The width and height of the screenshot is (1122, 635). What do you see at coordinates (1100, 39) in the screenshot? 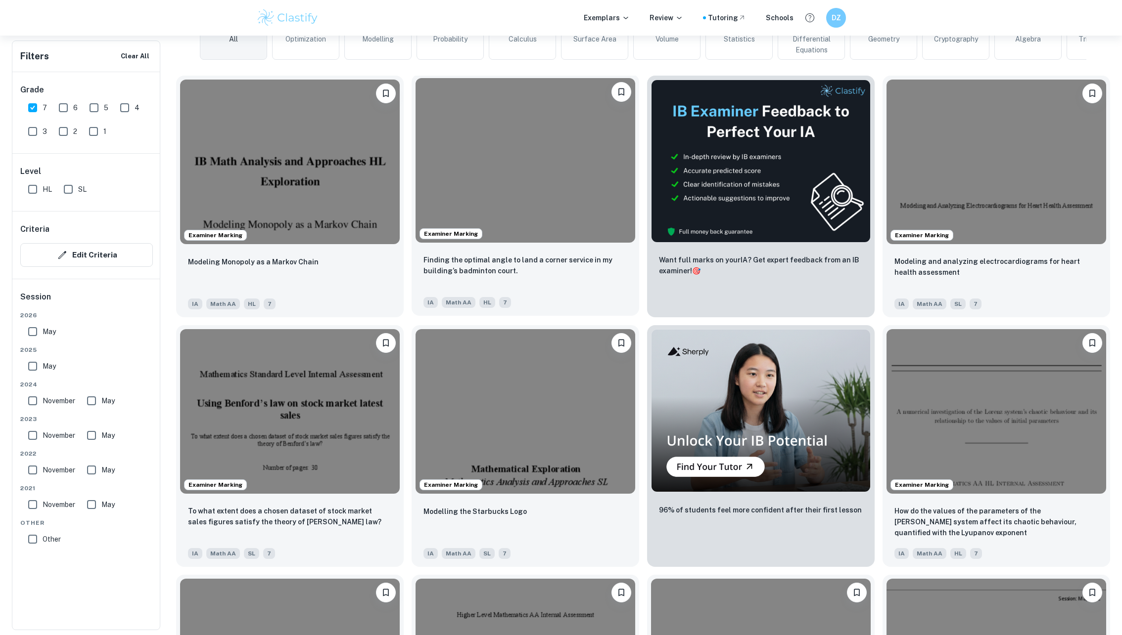
I see `span: Trigonometry` at bounding box center [1100, 39].